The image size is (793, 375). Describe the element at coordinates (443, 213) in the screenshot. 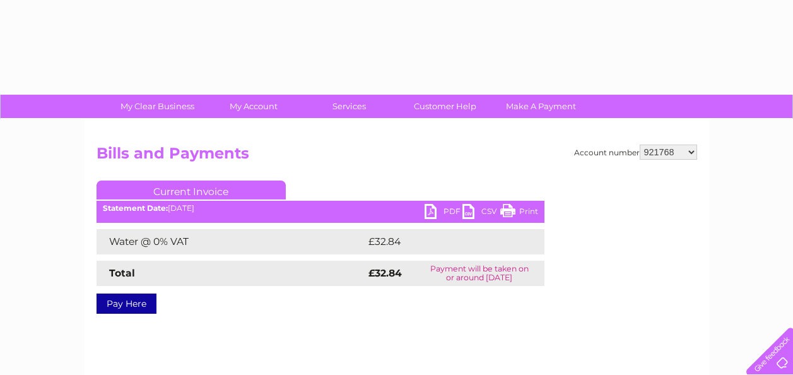

I see `a: PDF` at that location.